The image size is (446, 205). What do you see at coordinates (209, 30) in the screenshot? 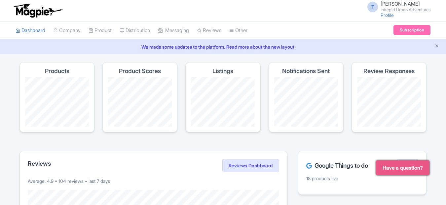
I see `a: Reviews` at bounding box center [209, 30].